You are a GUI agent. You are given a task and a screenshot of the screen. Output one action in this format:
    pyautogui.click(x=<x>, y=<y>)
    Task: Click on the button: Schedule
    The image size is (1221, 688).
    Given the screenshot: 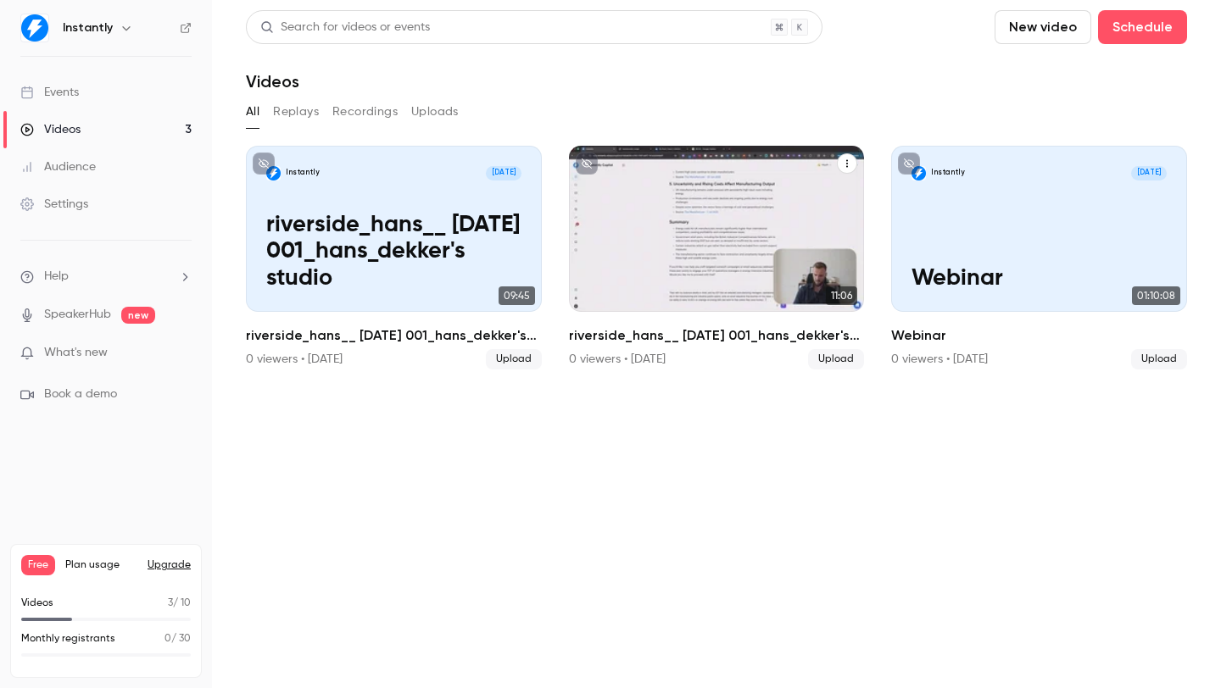 What is the action you would take?
    pyautogui.click(x=1142, y=27)
    